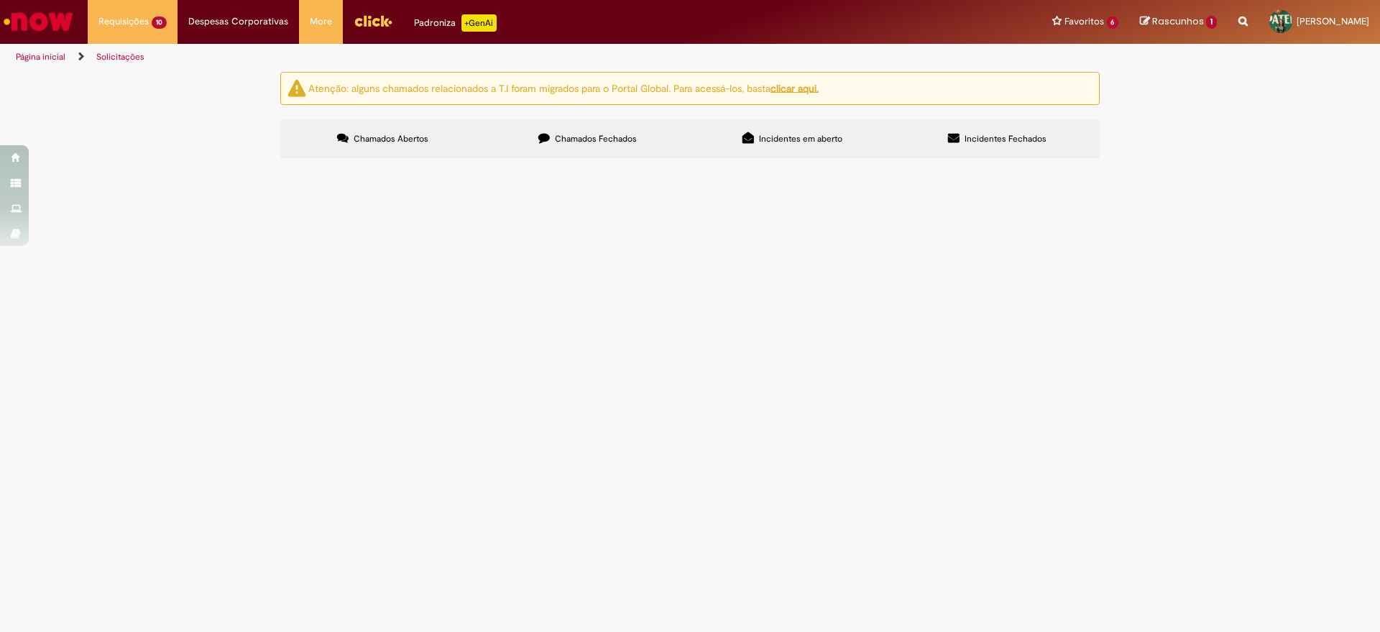 Image resolution: width=1380 pixels, height=632 pixels. What do you see at coordinates (1178, 21) in the screenshot?
I see `span: Rascunhos` at bounding box center [1178, 21].